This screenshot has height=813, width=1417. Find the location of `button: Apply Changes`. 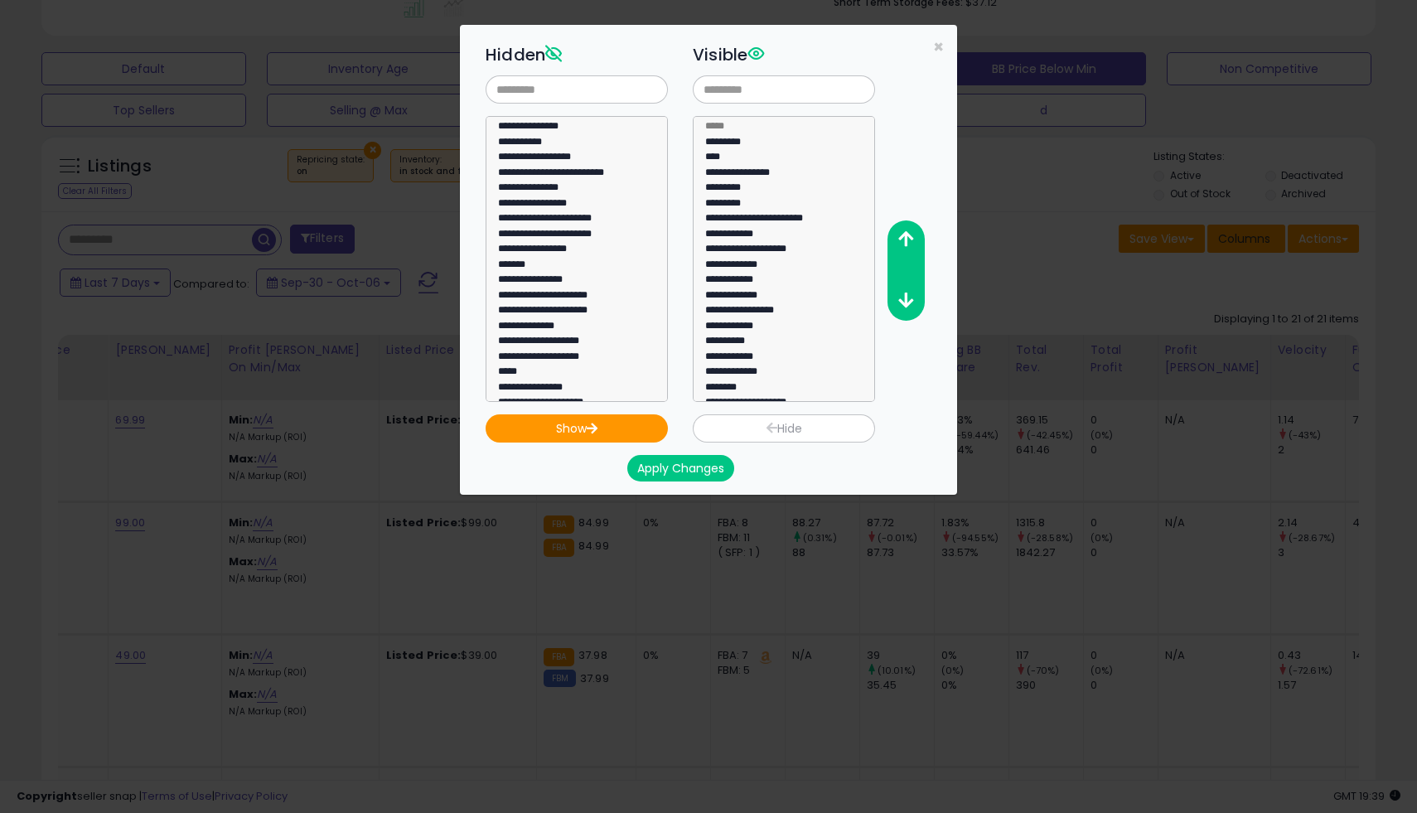

button: Apply Changes is located at coordinates (680, 468).